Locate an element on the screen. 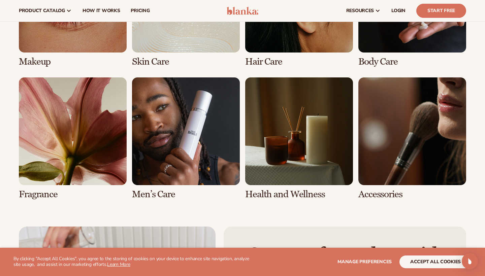 This screenshot has height=276, width=485. span: pricing is located at coordinates (140, 11).